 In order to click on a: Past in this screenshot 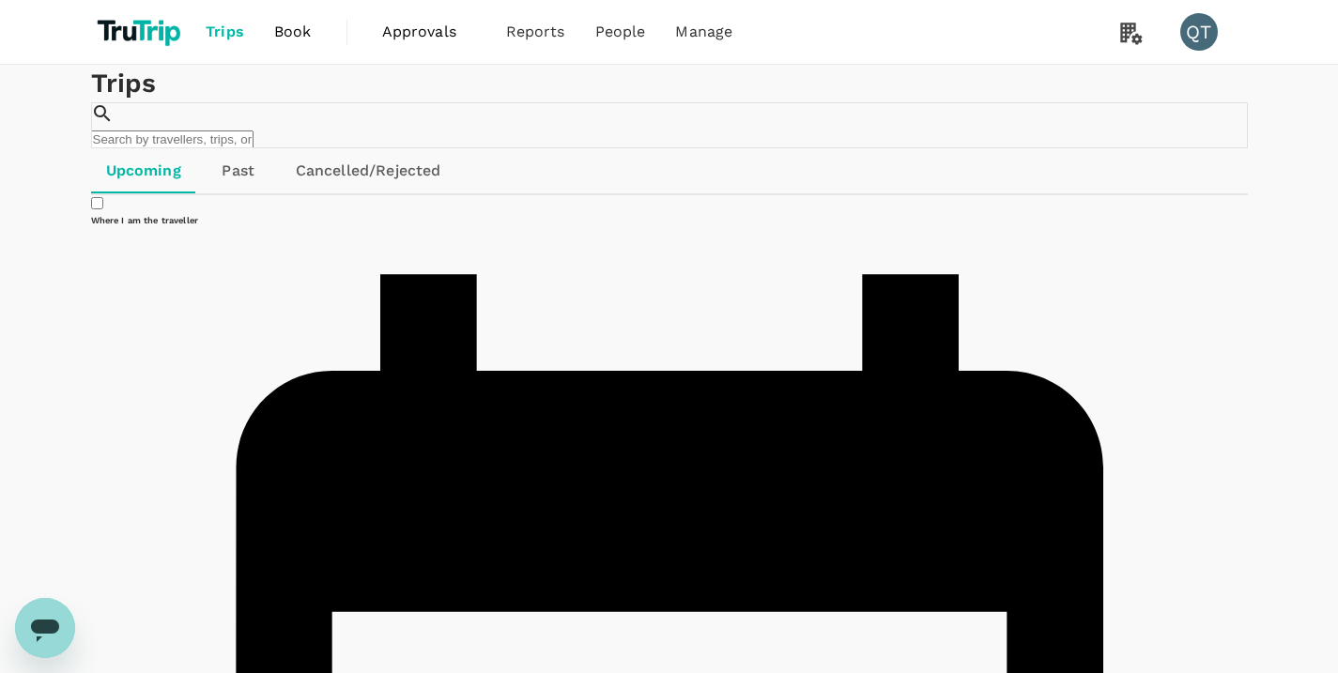, I will do `click(238, 171)`.